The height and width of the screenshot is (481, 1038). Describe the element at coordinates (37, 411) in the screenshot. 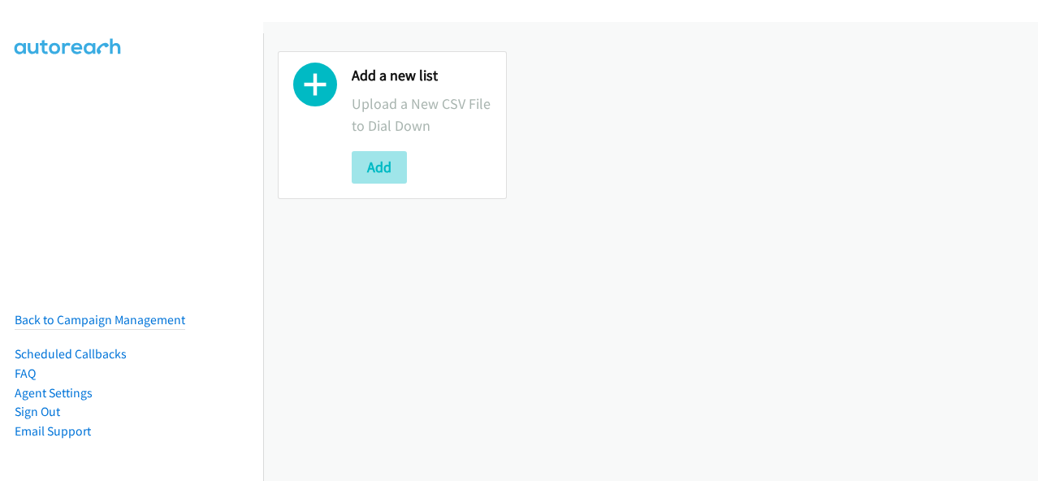

I see `a: Sign Out` at that location.